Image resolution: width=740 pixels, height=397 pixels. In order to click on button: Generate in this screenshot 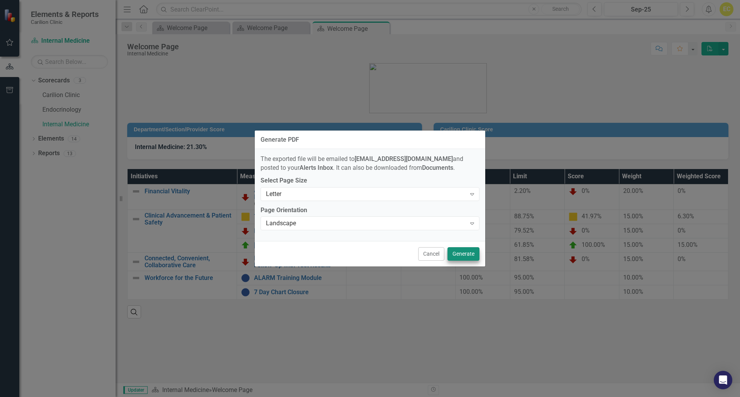, I will do `click(463, 254)`.